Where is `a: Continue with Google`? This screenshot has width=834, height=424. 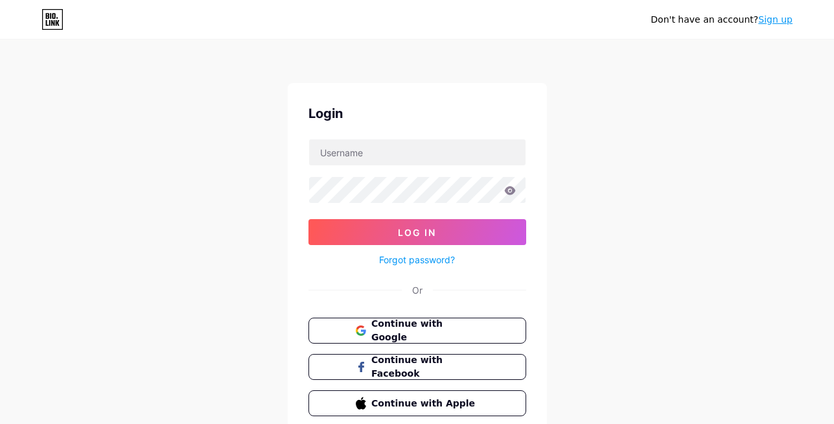 a: Continue with Google is located at coordinates (417, 330).